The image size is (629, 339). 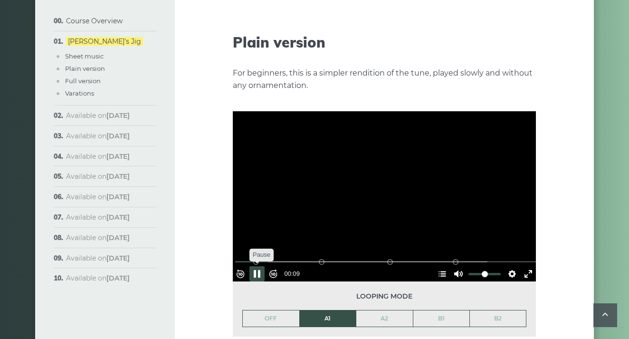 I want to click on a: A2, so click(x=384, y=318).